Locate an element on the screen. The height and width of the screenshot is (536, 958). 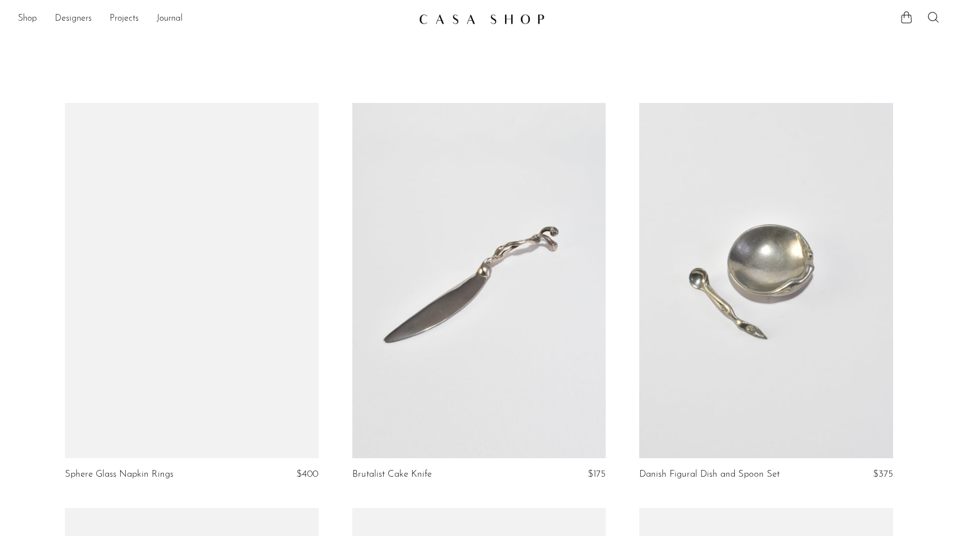
a: Shop is located at coordinates (27, 19).